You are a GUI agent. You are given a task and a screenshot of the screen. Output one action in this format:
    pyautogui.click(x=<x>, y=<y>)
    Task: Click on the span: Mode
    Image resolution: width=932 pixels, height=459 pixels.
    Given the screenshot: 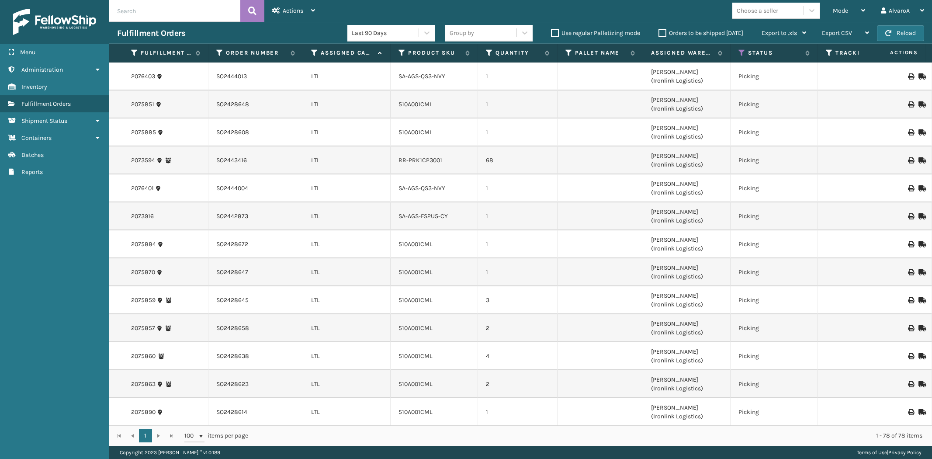 What is the action you would take?
    pyautogui.click(x=840, y=10)
    